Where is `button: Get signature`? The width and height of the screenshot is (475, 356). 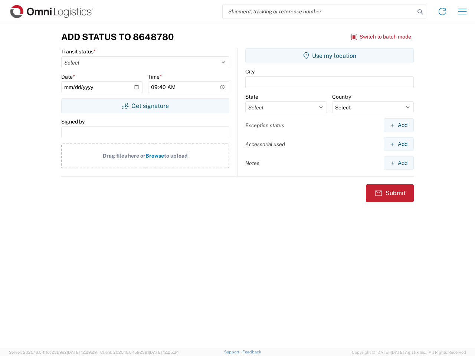 button: Get signature is located at coordinates (145, 106).